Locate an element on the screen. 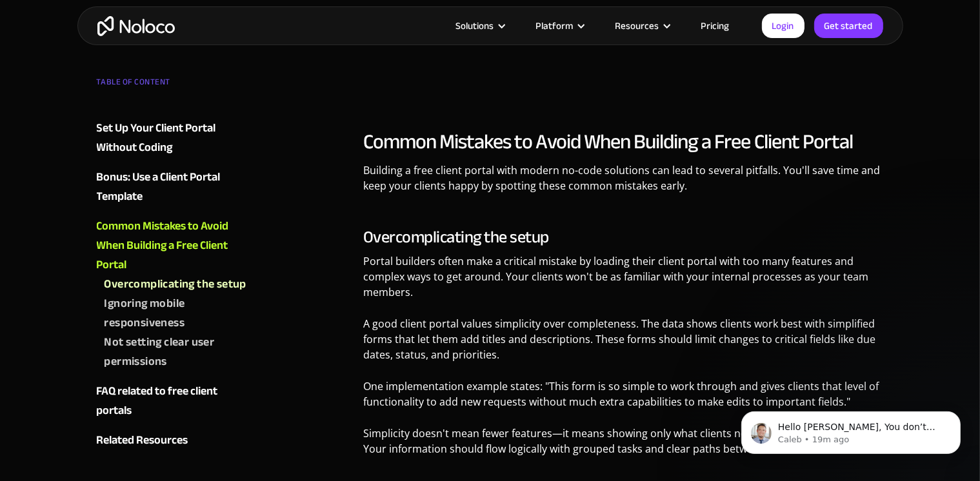 The height and width of the screenshot is (481, 980). button: Messages is located at coordinates (194, 429).